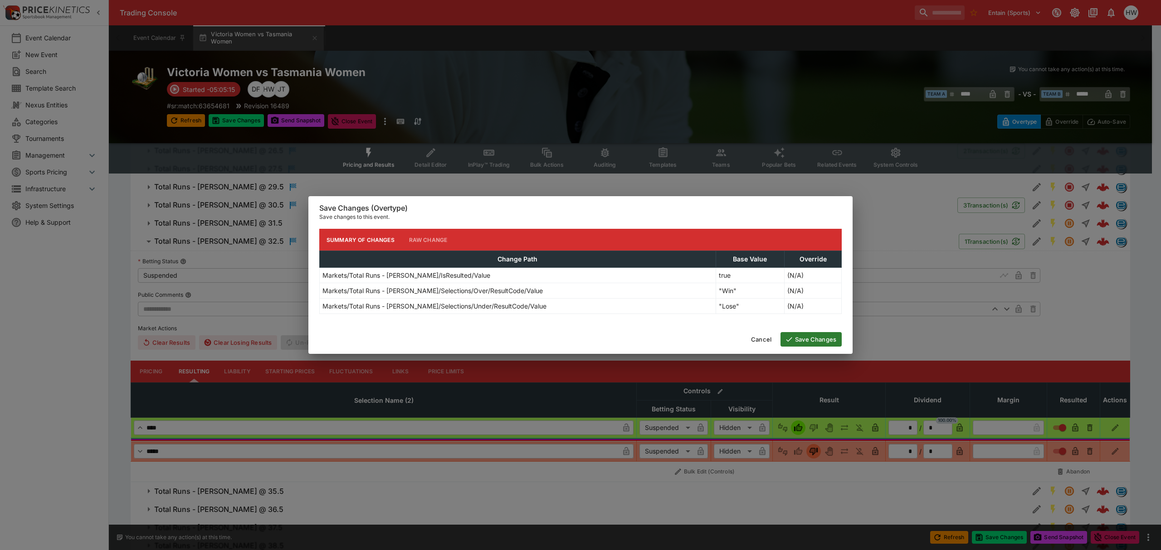  What do you see at coordinates (811, 340) in the screenshot?
I see `button: Save Changes` at bounding box center [811, 340].